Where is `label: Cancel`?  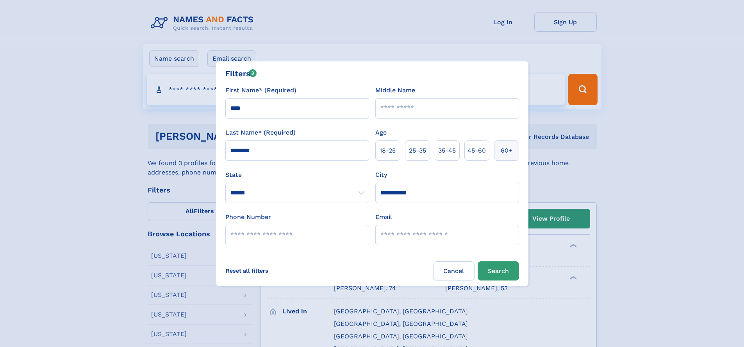
label: Cancel is located at coordinates (454, 270).